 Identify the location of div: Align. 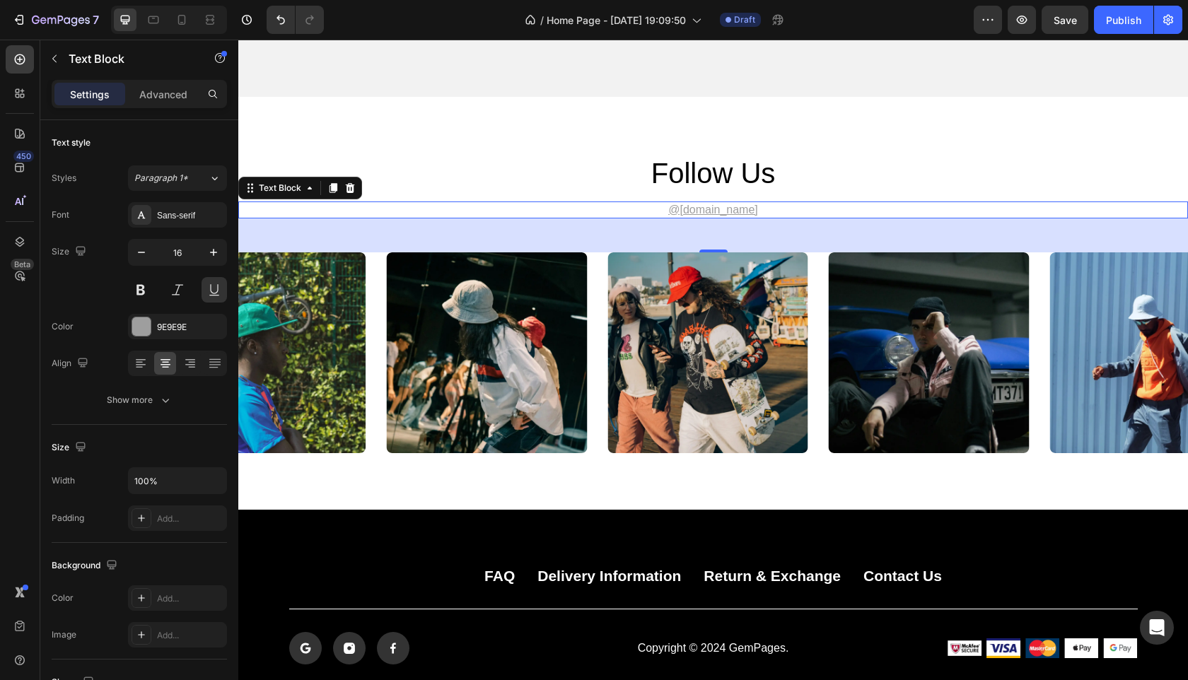
(71, 364).